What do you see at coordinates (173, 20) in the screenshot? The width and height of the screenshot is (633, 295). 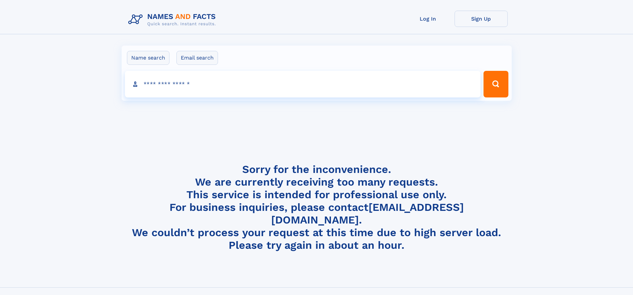 I see `img: Logo Names and Facts` at bounding box center [173, 20].